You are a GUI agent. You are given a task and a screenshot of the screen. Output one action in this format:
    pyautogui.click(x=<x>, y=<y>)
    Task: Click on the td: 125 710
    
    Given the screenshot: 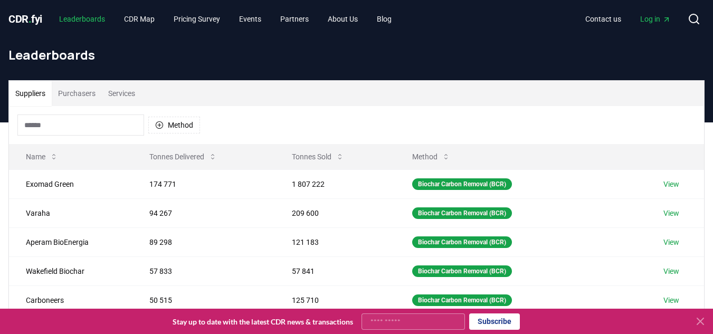 What is the action you would take?
    pyautogui.click(x=335, y=300)
    